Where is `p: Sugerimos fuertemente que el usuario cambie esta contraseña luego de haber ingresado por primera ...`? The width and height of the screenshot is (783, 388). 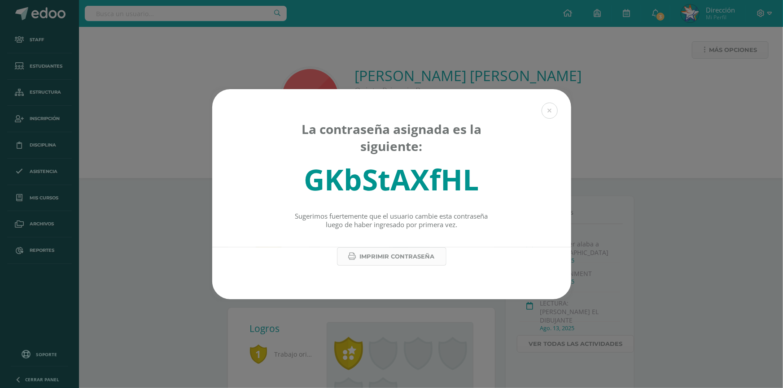 p: Sugerimos fuertemente que el usuario cambie esta contraseña luego de haber ingresado por primera ... is located at coordinates (391, 221).